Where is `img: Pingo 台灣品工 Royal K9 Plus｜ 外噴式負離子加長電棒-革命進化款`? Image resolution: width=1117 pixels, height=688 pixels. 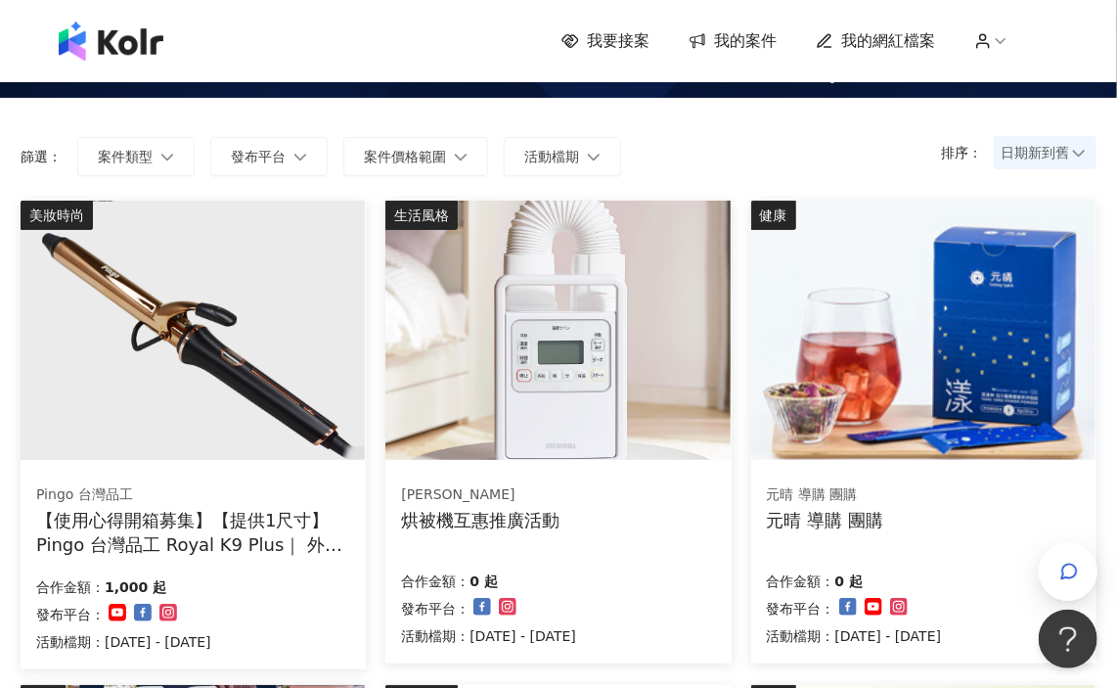 img: Pingo 台灣品工 Royal K9 Plus｜ 外噴式負離子加長電棒-革命進化款 is located at coordinates (193, 330).